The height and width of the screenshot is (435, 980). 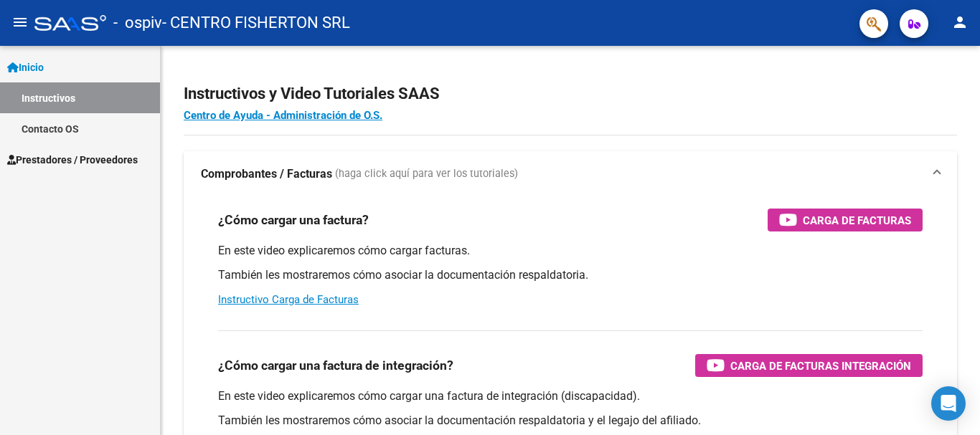 I want to click on p: En este video explicaremos cómo cargar facturas., so click(x=570, y=251).